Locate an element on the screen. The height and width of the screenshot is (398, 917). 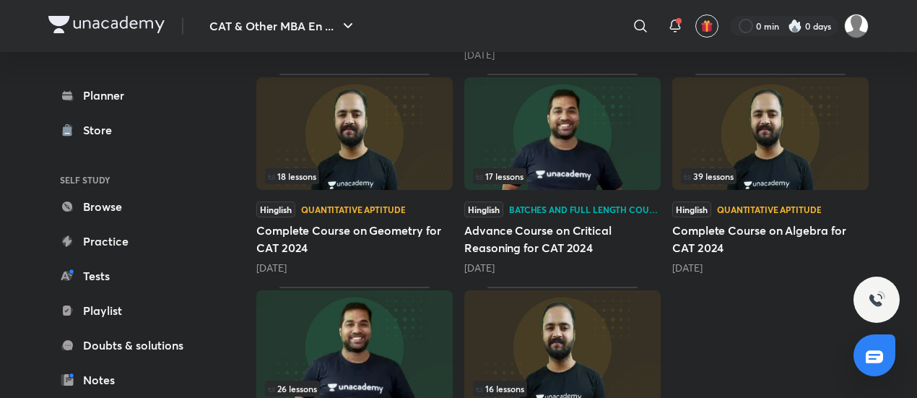
a: Planner is located at coordinates (132, 95).